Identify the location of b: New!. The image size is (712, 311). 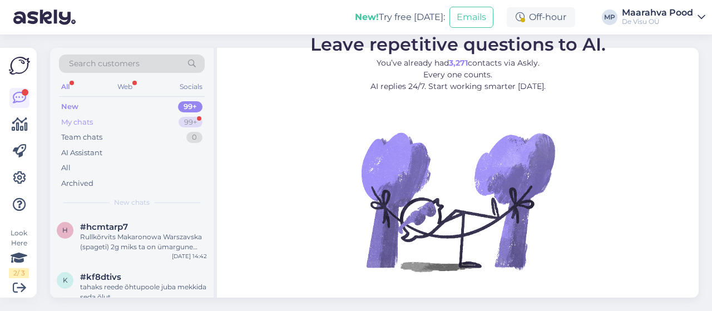
(367, 17).